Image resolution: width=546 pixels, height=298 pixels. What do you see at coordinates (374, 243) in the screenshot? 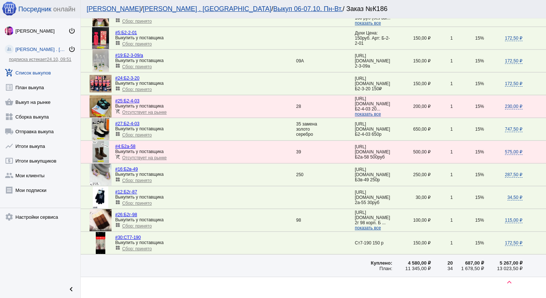
I see `app-description-cutted: Ст7-190 150 р` at bounding box center [374, 243].